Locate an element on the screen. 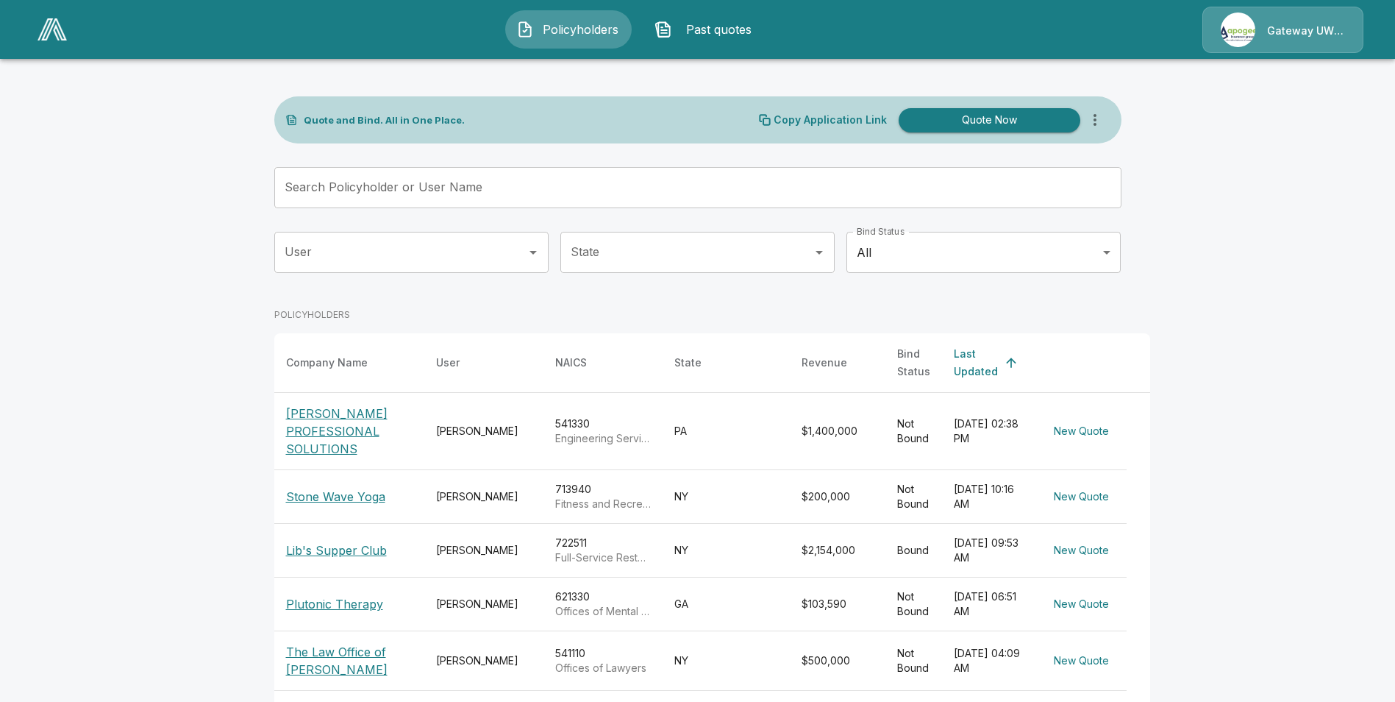 This screenshot has width=1395, height=702. p: Copy Application Link is located at coordinates (831, 120).